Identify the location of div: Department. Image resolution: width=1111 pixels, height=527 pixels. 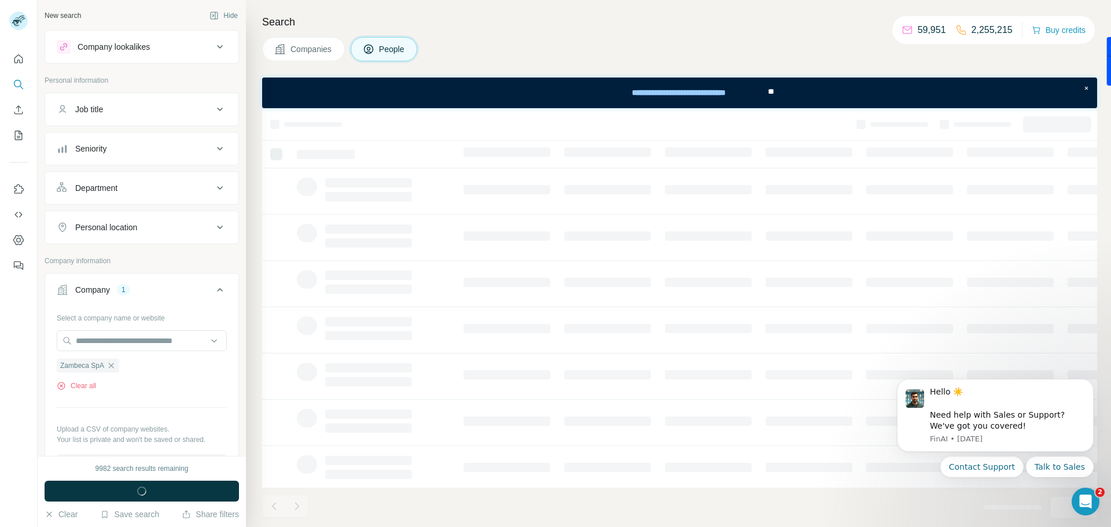
(96, 188).